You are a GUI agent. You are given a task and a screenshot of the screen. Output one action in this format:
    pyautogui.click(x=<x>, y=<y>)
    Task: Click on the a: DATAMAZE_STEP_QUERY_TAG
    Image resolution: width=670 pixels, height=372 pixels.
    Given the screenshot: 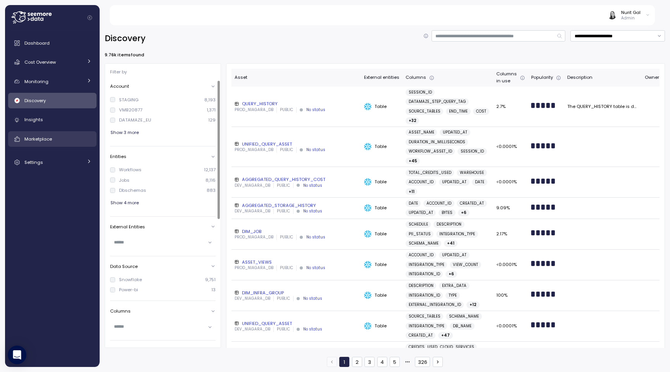 What is the action you would take?
    pyautogui.click(x=438, y=102)
    